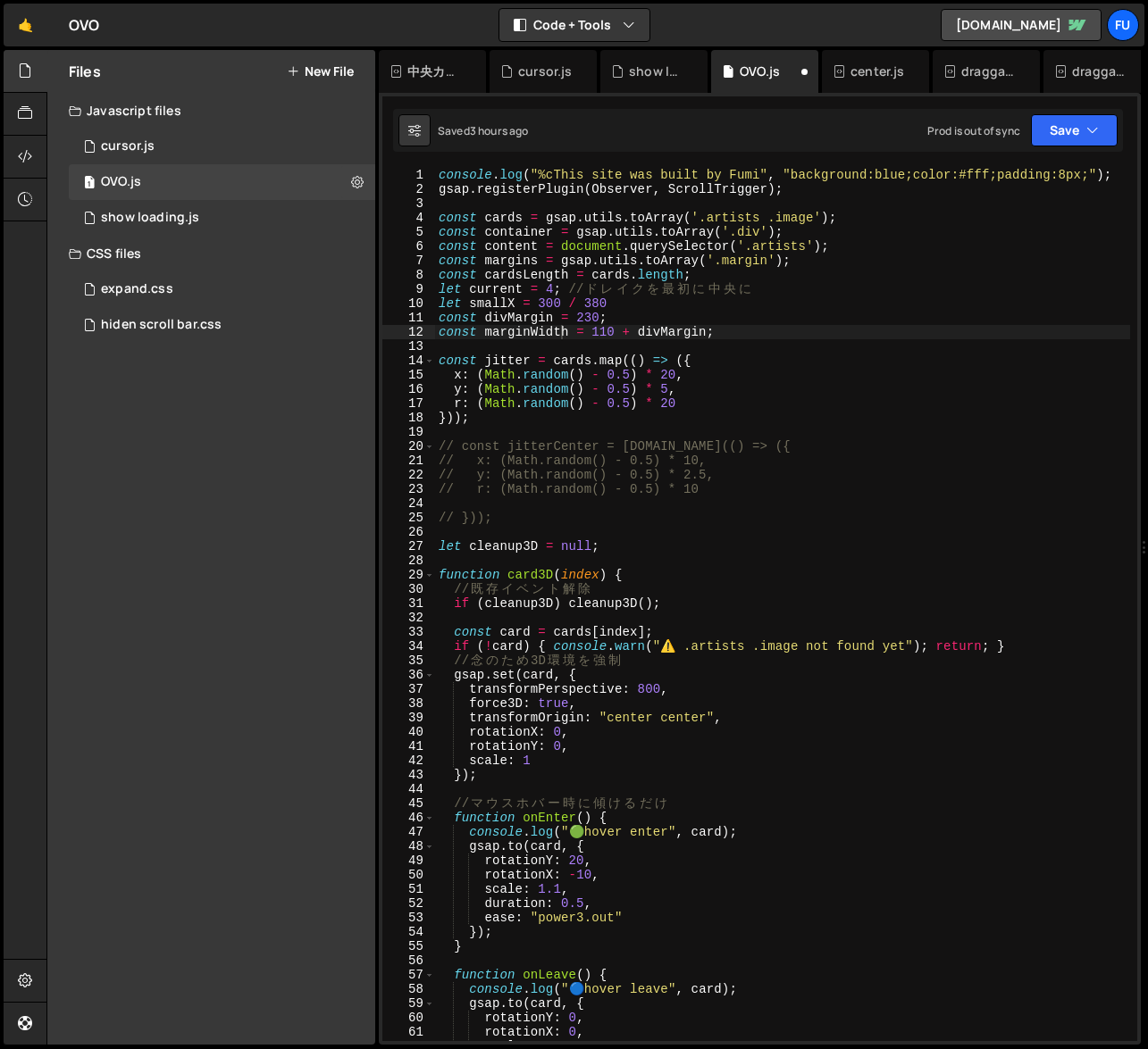 This screenshot has height=1049, width=1148. Describe the element at coordinates (408, 461) in the screenshot. I see `div: 21` at that location.